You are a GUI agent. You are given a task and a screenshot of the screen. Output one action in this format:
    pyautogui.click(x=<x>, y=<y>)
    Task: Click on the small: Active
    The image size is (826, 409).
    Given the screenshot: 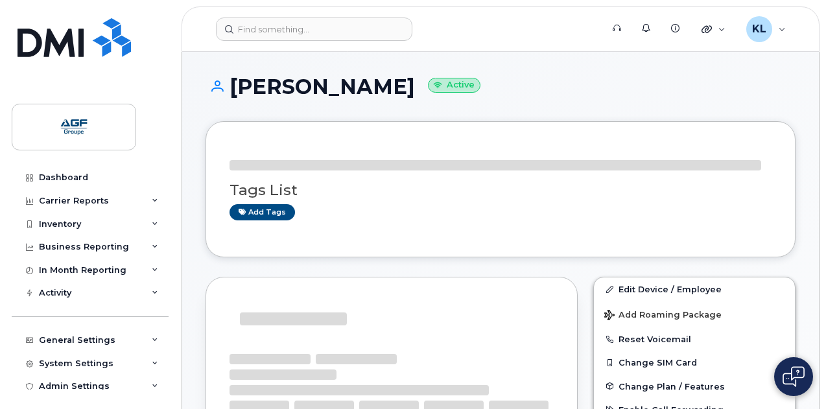 What is the action you would take?
    pyautogui.click(x=454, y=85)
    